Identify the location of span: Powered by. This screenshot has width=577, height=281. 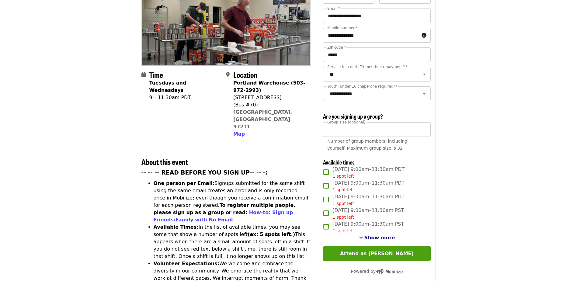
(377, 271).